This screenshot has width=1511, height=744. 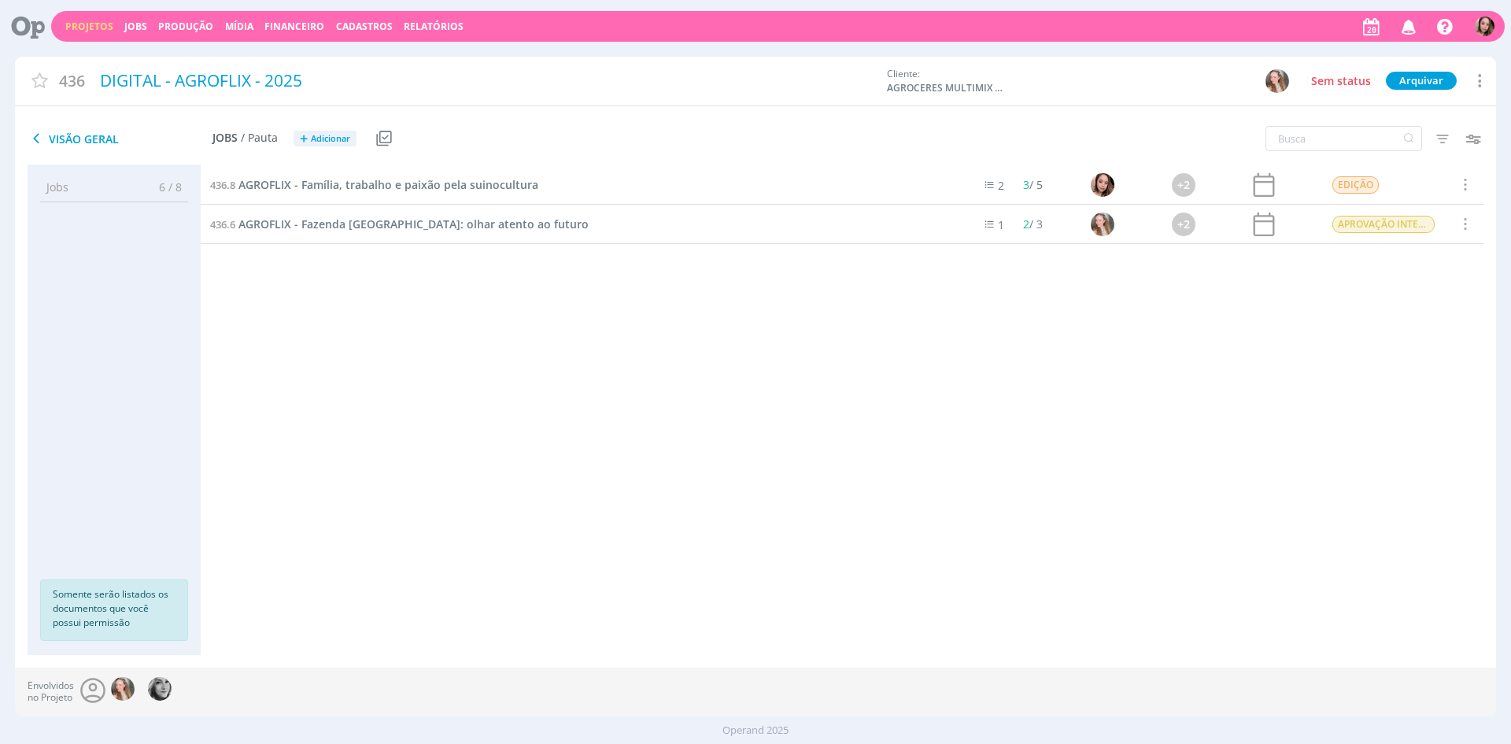 What do you see at coordinates (1341, 81) in the screenshot?
I see `button: Sem status` at bounding box center [1341, 81].